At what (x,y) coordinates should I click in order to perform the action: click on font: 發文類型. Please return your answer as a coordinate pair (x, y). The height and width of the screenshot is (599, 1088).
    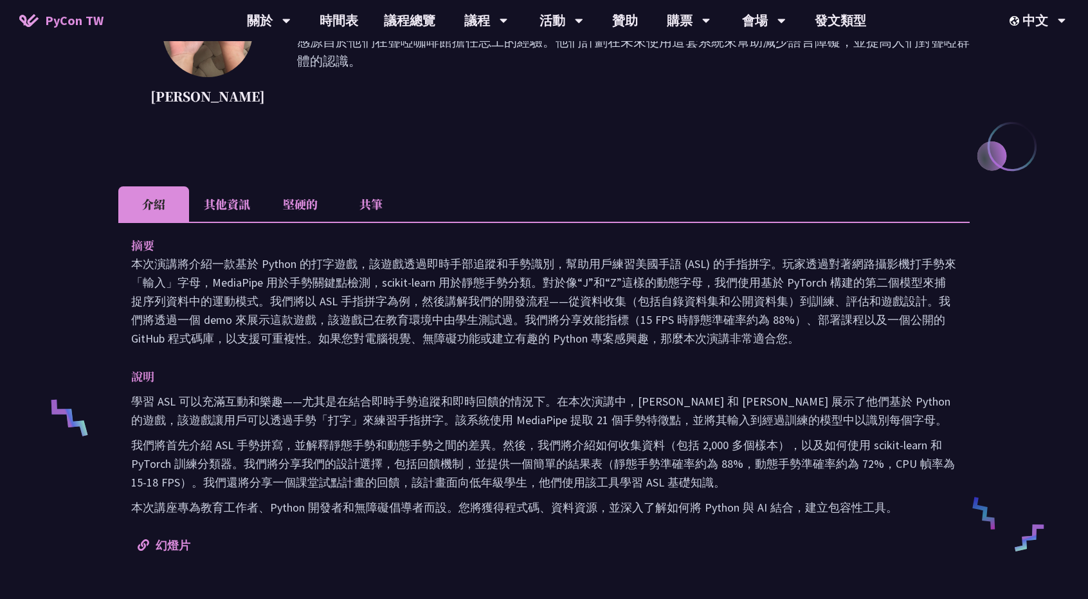
    Looking at the image, I should click on (841, 20).